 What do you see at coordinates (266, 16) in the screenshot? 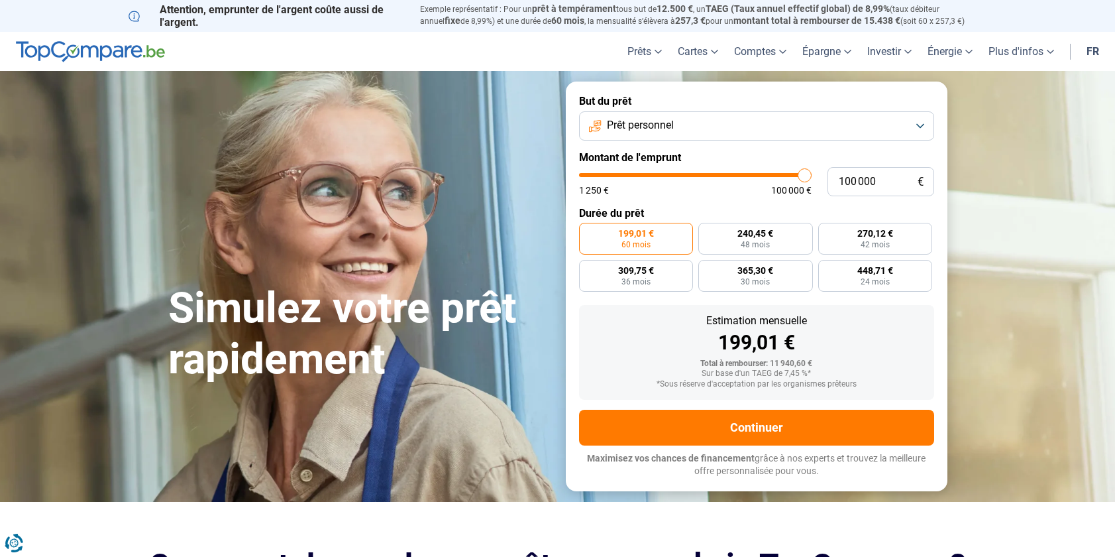
I see `p: Attention, emprunter de l'argent coûte aussi de l'argent.` at bounding box center [266, 16].